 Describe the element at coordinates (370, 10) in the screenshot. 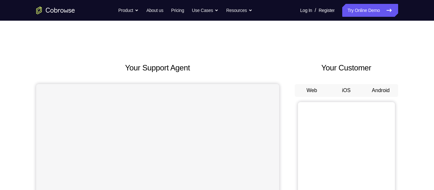

I see `a: Try Online Demo` at that location.